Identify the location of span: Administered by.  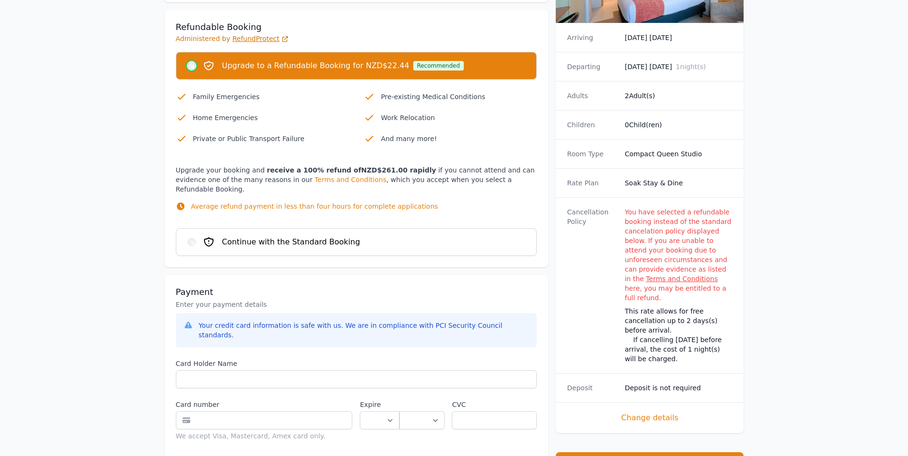
(233, 39).